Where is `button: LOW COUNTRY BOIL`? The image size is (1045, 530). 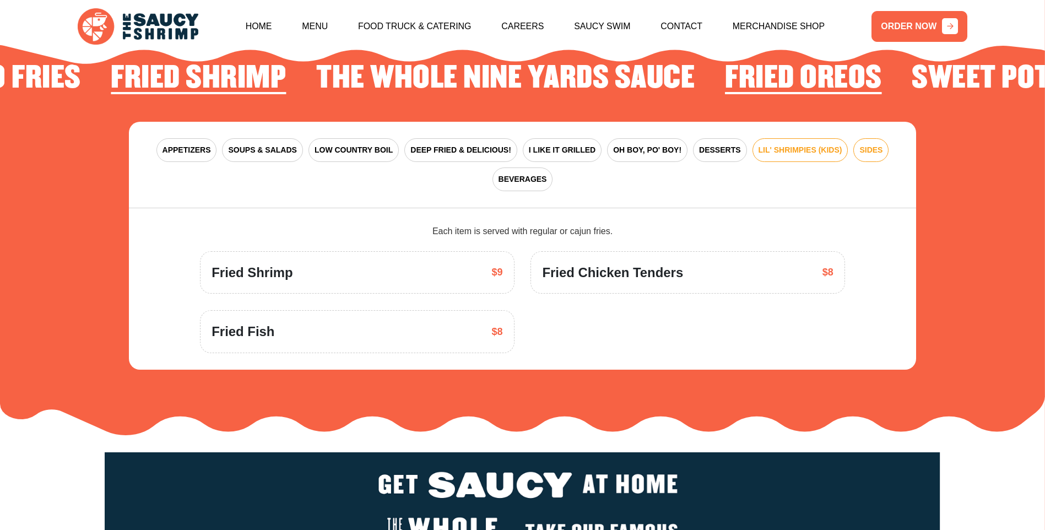
button: LOW COUNTRY BOIL is located at coordinates (354, 150).